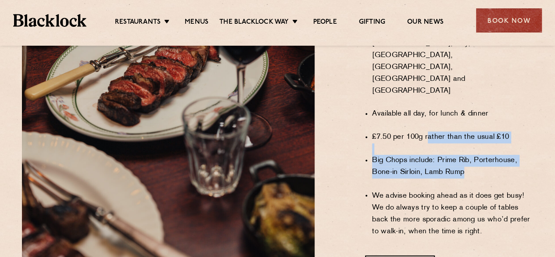 The image size is (555, 257). Describe the element at coordinates (254, 23) in the screenshot. I see `a: The Blacklock Way` at that location.